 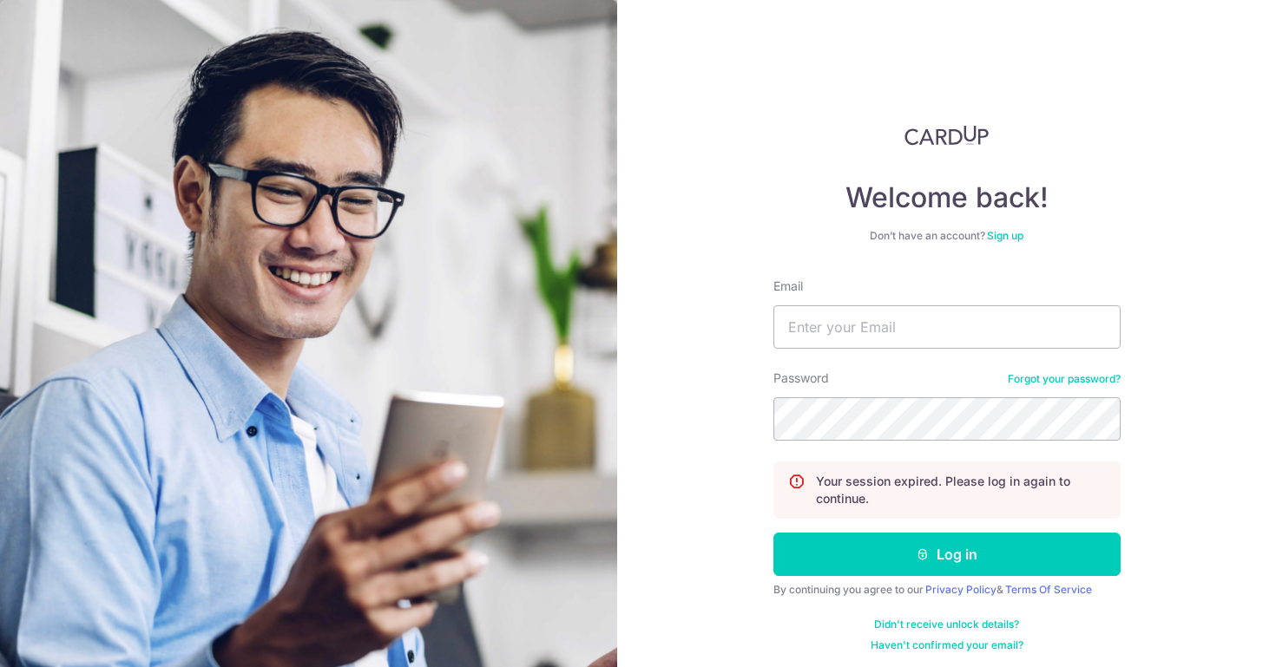 What do you see at coordinates (947, 327) in the screenshot?
I see `input: Enter your Email` at bounding box center [947, 327].